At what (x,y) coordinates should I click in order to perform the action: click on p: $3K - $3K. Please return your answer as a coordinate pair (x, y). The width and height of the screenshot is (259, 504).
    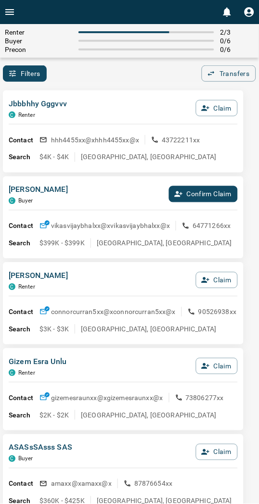
    Looking at the image, I should click on (54, 329).